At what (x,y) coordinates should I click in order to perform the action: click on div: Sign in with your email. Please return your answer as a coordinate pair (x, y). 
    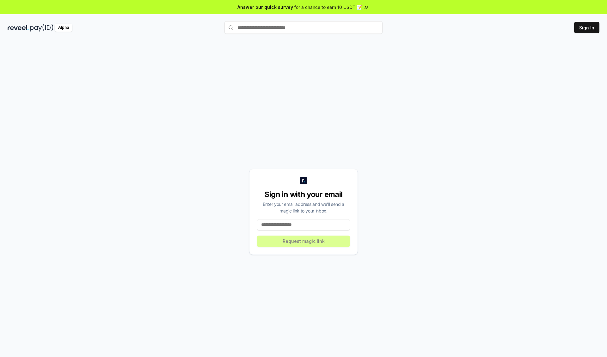
    Looking at the image, I should click on (304, 195).